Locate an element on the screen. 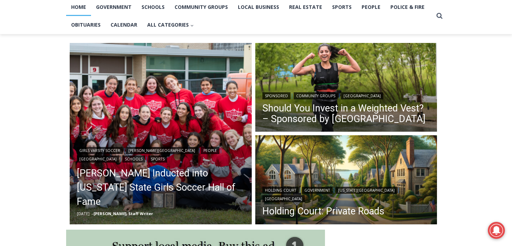 The width and height of the screenshot is (512, 246). img: DALLE 2025-09-08 Holding Court 2025-09-09 Private Roads is located at coordinates (346, 181).